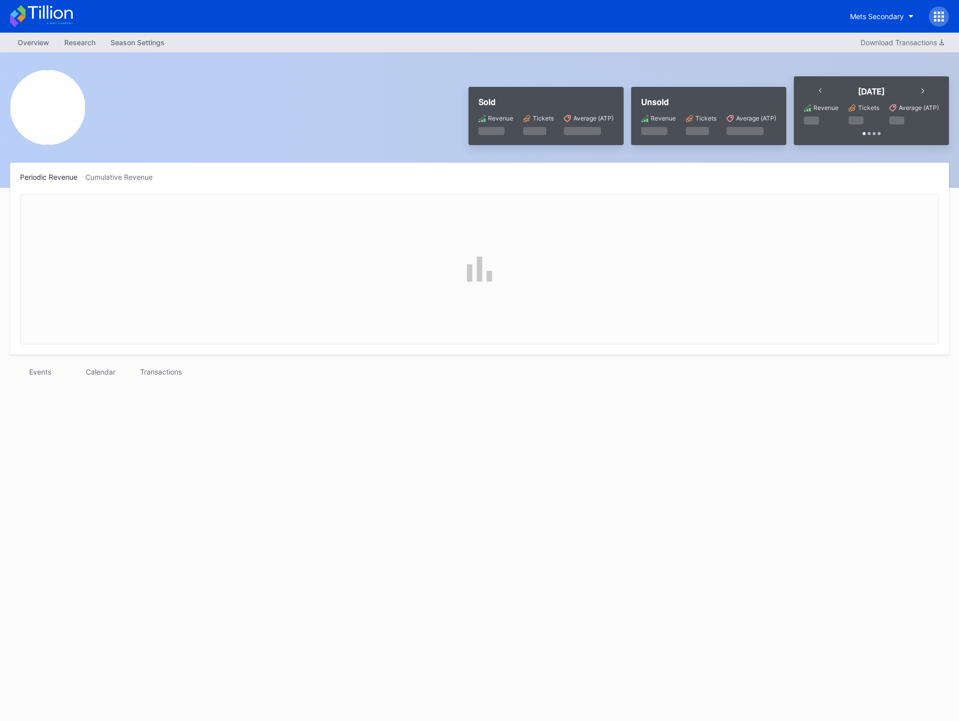 The height and width of the screenshot is (721, 959). I want to click on div: Periodic Revenue, so click(53, 177).